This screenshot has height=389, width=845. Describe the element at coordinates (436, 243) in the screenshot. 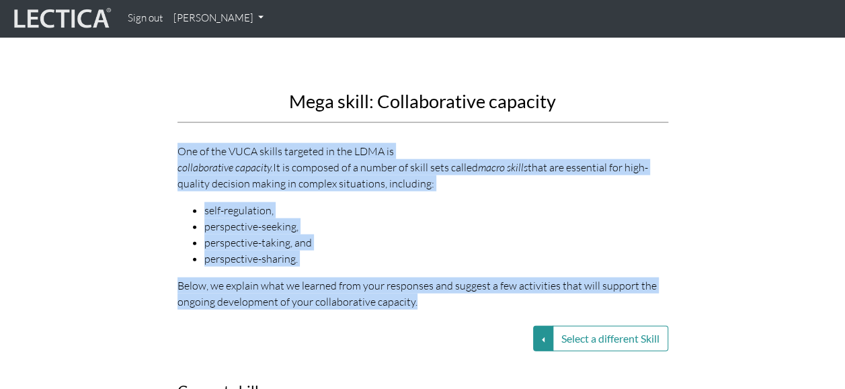

I see `li: perspective-taking, and` at that location.